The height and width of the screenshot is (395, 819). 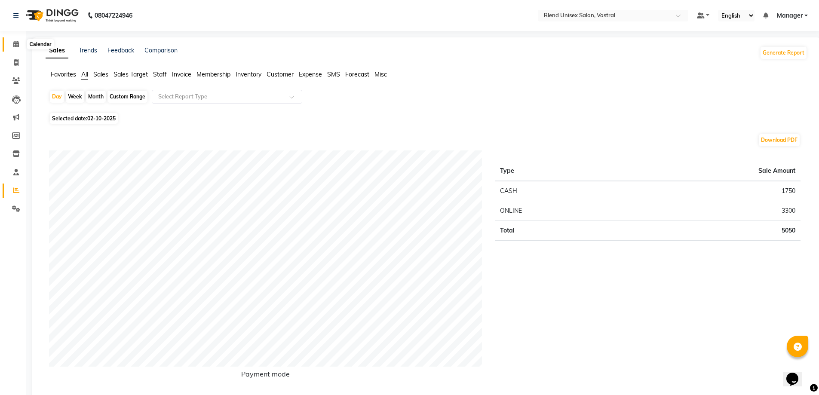 What do you see at coordinates (161, 50) in the screenshot?
I see `a: Comparison` at bounding box center [161, 50].